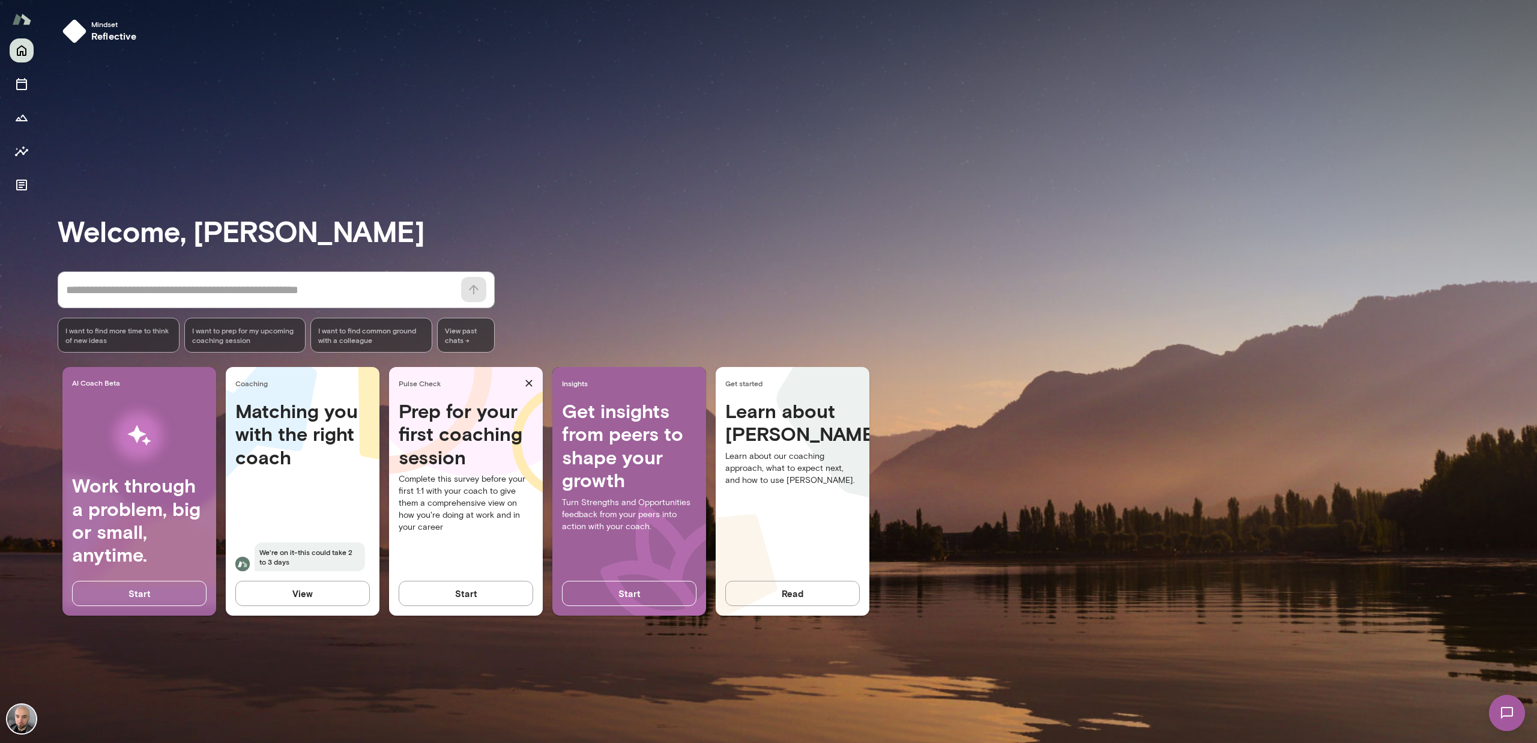  I want to click on span: Insights, so click(631, 383).